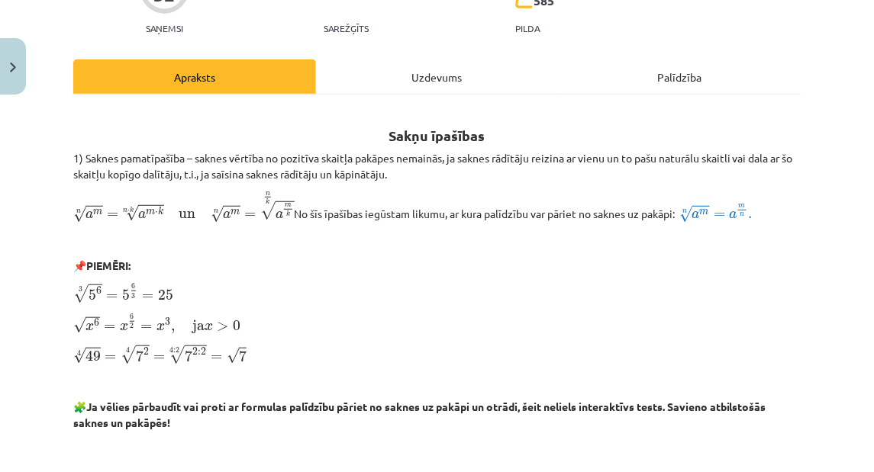 The width and height of the screenshot is (874, 472). Describe the element at coordinates (166, 295) in the screenshot. I see `span: 25` at that location.